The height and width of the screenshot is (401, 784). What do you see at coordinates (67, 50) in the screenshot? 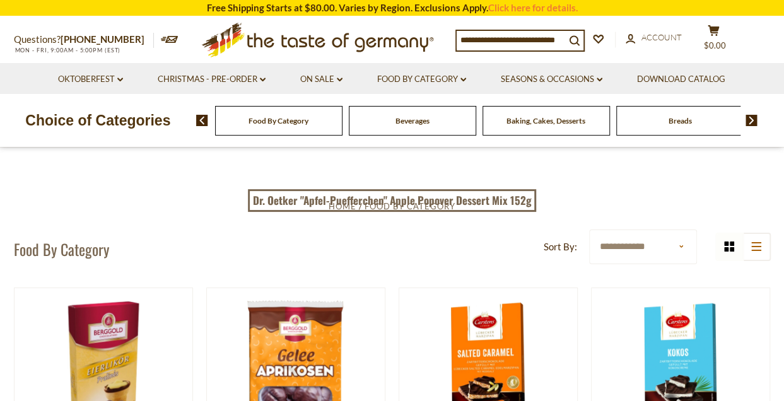
I see `span: MON - FRI, 9:00AM - 5:00PM (EST)` at bounding box center [67, 50].